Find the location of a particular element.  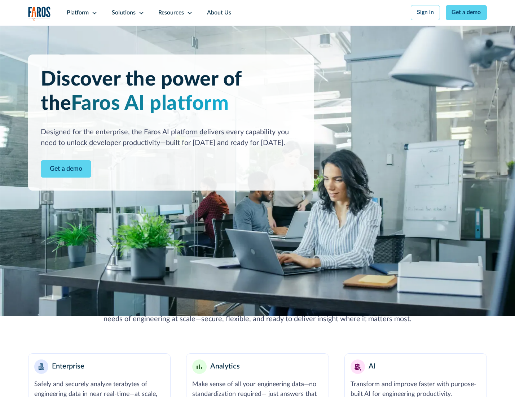

a: home is located at coordinates (40, 14).